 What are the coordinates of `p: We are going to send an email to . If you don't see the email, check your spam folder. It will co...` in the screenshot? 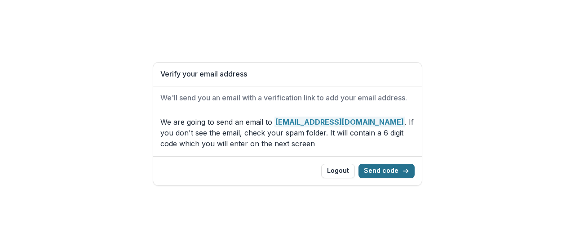 It's located at (288, 133).